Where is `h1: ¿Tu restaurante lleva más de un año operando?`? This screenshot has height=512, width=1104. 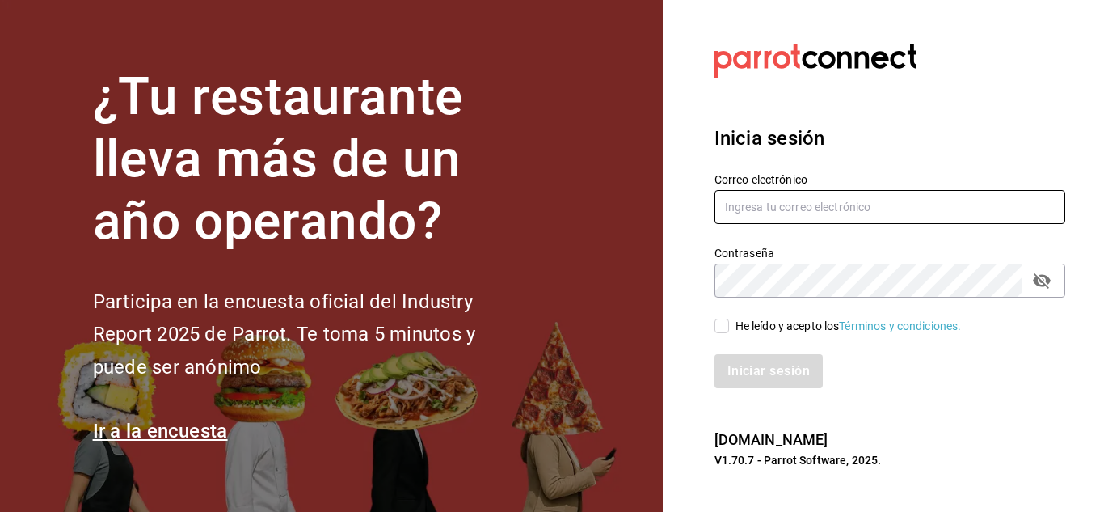 h1: ¿Tu restaurante lleva más de un año operando? is located at coordinates (311, 159).